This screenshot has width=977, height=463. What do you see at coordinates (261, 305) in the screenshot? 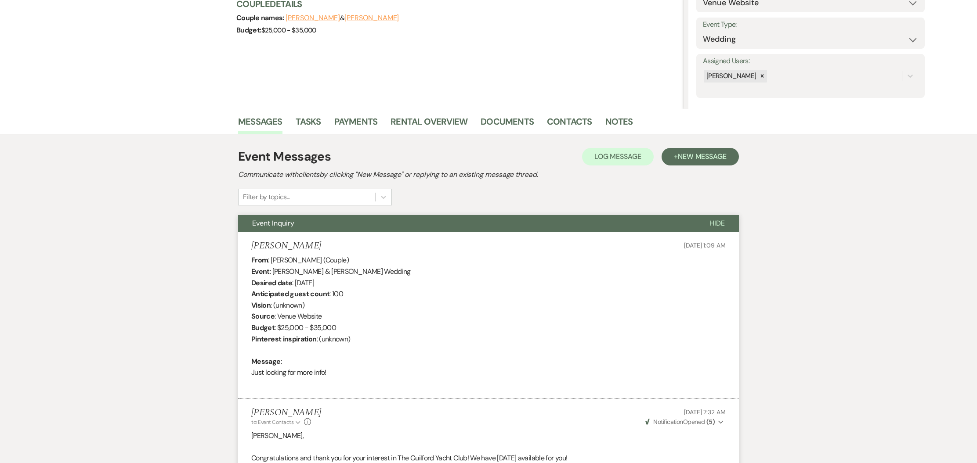
I see `b: Vision` at bounding box center [261, 305].